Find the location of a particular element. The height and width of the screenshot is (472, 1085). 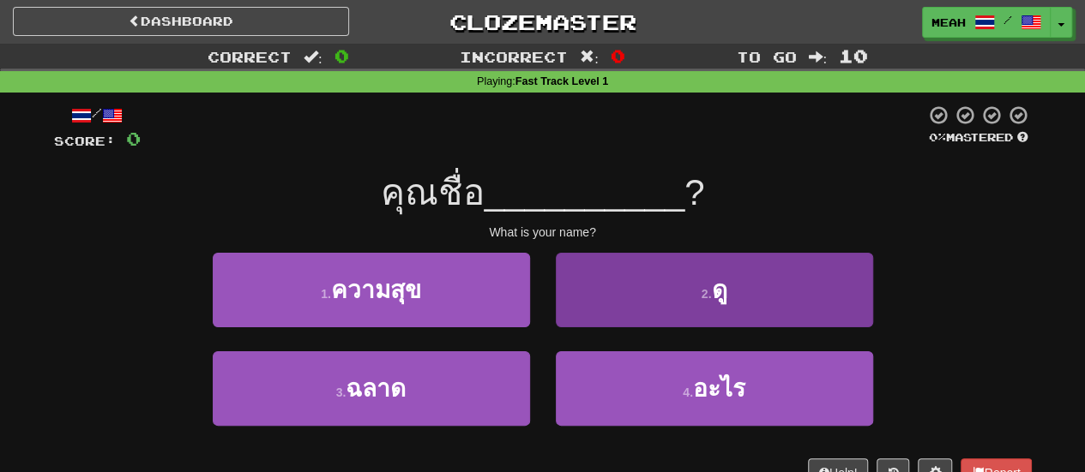

span: Correct is located at coordinates (249, 57).